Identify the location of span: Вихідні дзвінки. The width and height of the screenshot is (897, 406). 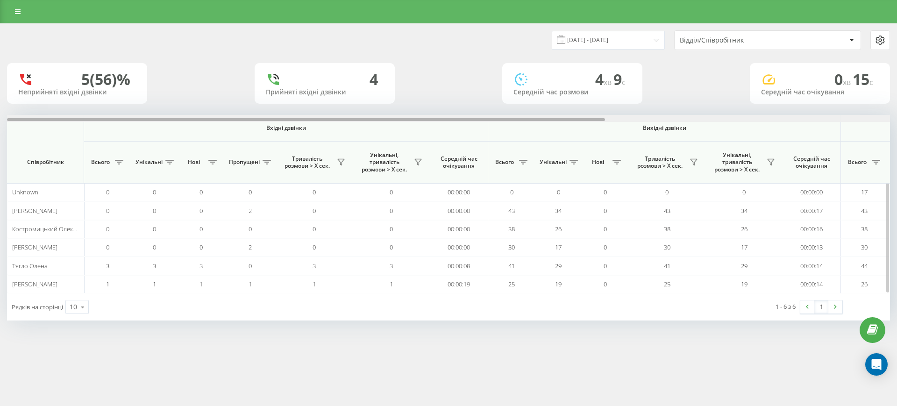
(664, 128).